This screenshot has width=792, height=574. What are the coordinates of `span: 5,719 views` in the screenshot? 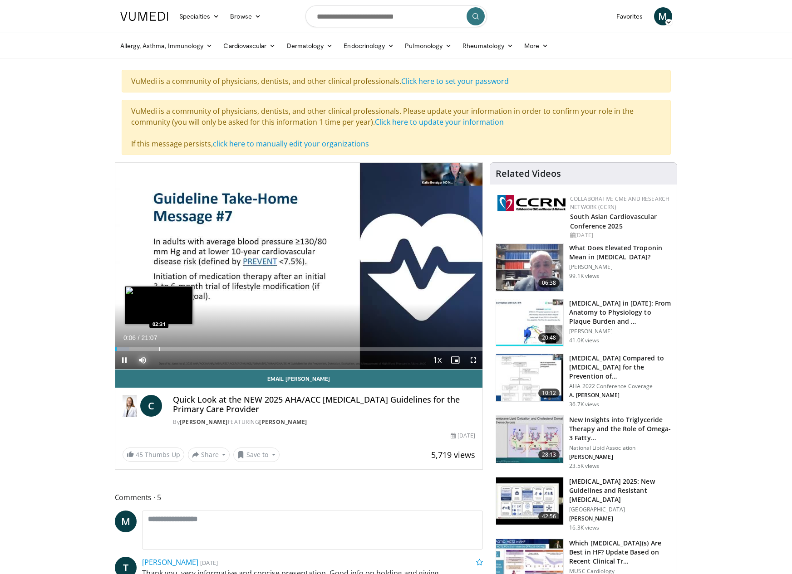 It's located at (453, 455).